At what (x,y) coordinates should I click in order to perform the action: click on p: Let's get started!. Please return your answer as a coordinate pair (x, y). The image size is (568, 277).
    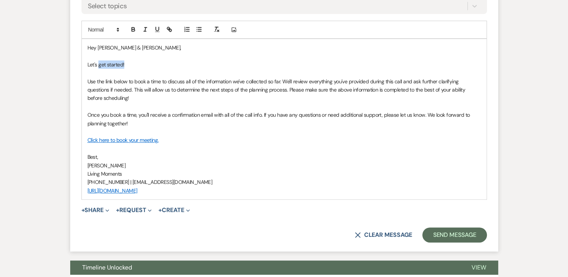
    Looking at the image, I should click on (284, 65).